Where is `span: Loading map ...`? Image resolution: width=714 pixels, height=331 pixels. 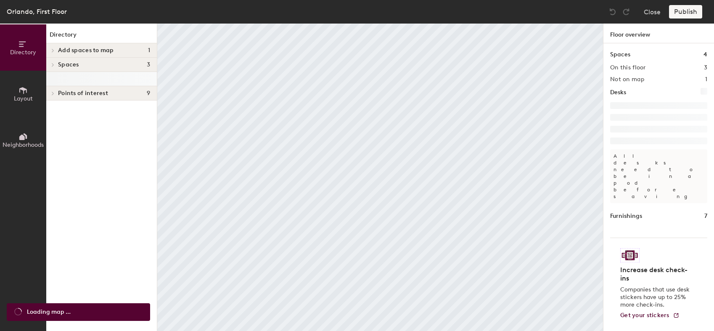
span: Loading map ... is located at coordinates (49, 312).